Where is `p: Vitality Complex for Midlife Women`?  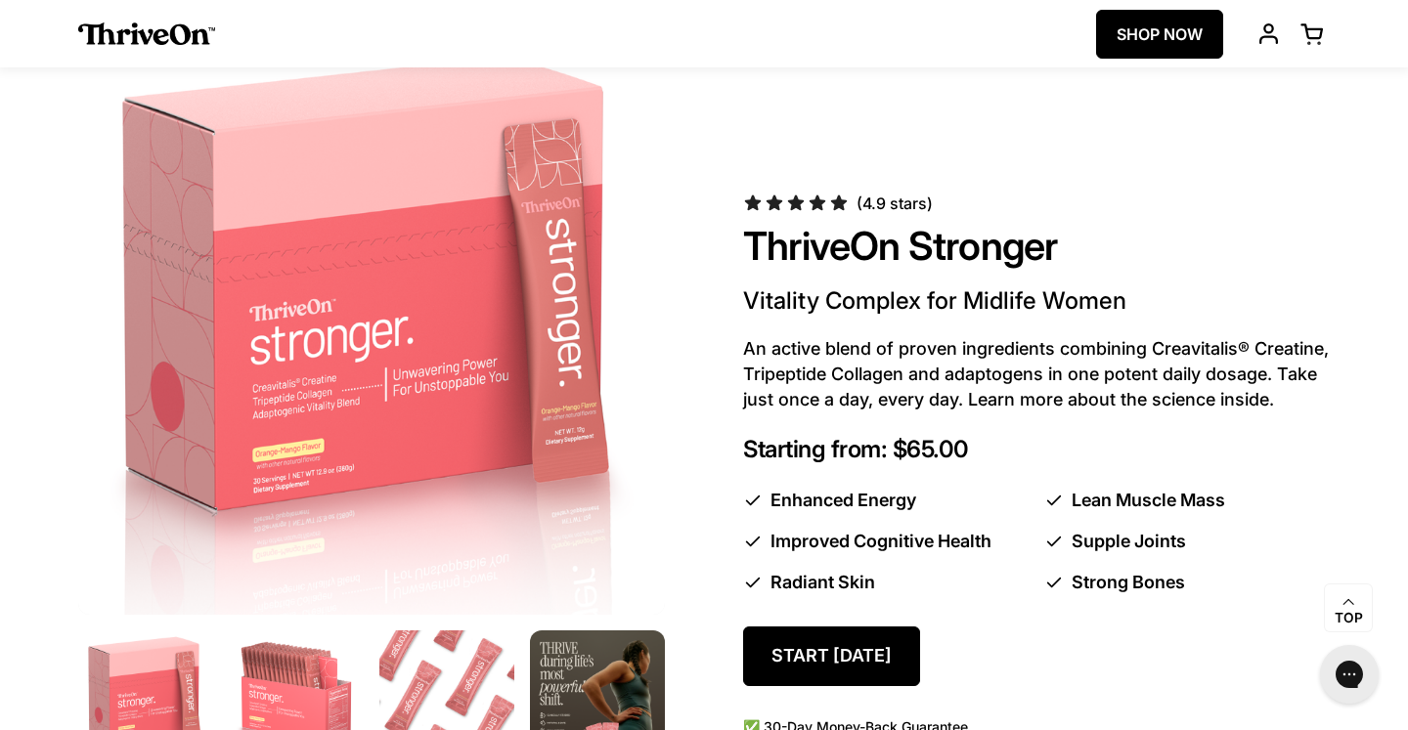 p: Vitality Complex for Midlife Women is located at coordinates (1036, 301).